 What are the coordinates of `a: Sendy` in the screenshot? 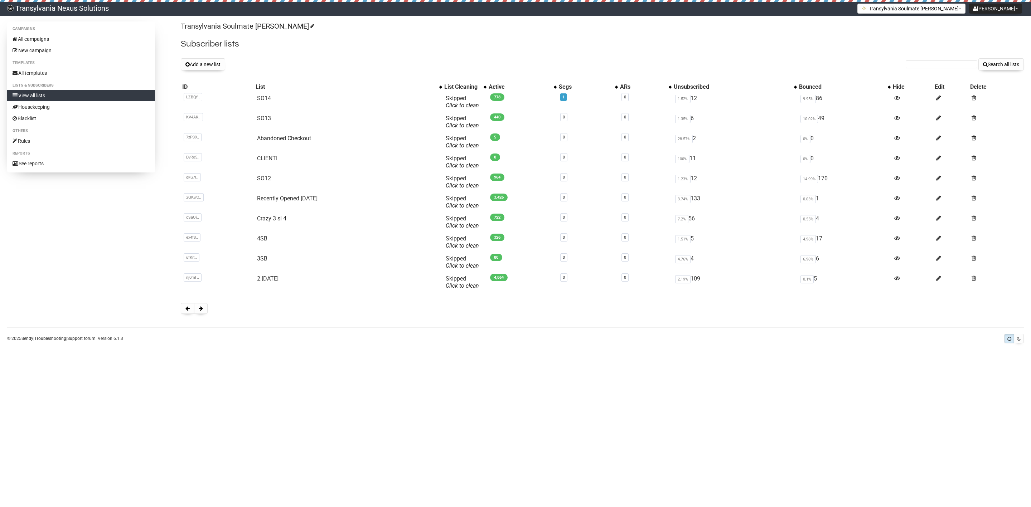 It's located at (27, 339).